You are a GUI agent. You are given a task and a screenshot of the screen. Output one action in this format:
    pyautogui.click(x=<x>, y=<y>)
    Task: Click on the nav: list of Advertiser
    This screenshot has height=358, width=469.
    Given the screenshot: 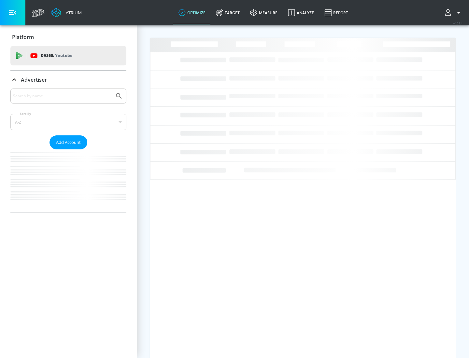 What is the action you would take?
    pyautogui.click(x=68, y=181)
    